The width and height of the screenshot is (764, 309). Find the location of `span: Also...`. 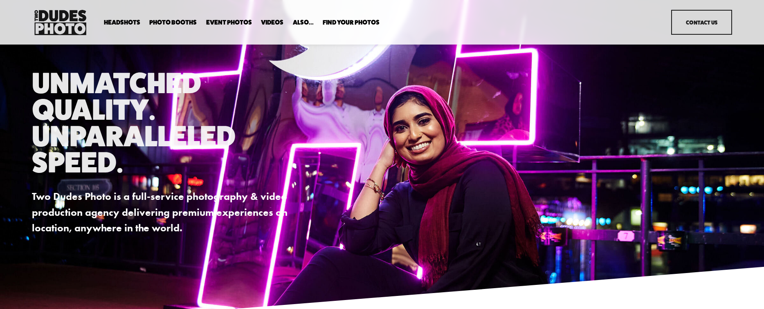

span: Also... is located at coordinates (303, 23).